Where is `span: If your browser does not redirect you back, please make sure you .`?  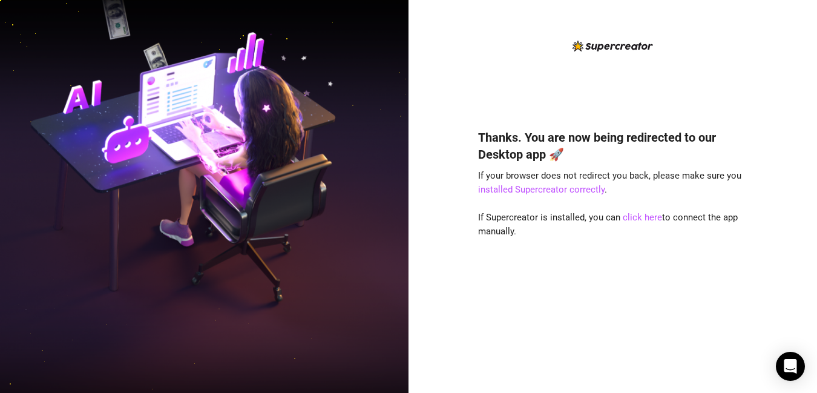 span: If your browser does not redirect you back, please make sure you . is located at coordinates (610, 183).